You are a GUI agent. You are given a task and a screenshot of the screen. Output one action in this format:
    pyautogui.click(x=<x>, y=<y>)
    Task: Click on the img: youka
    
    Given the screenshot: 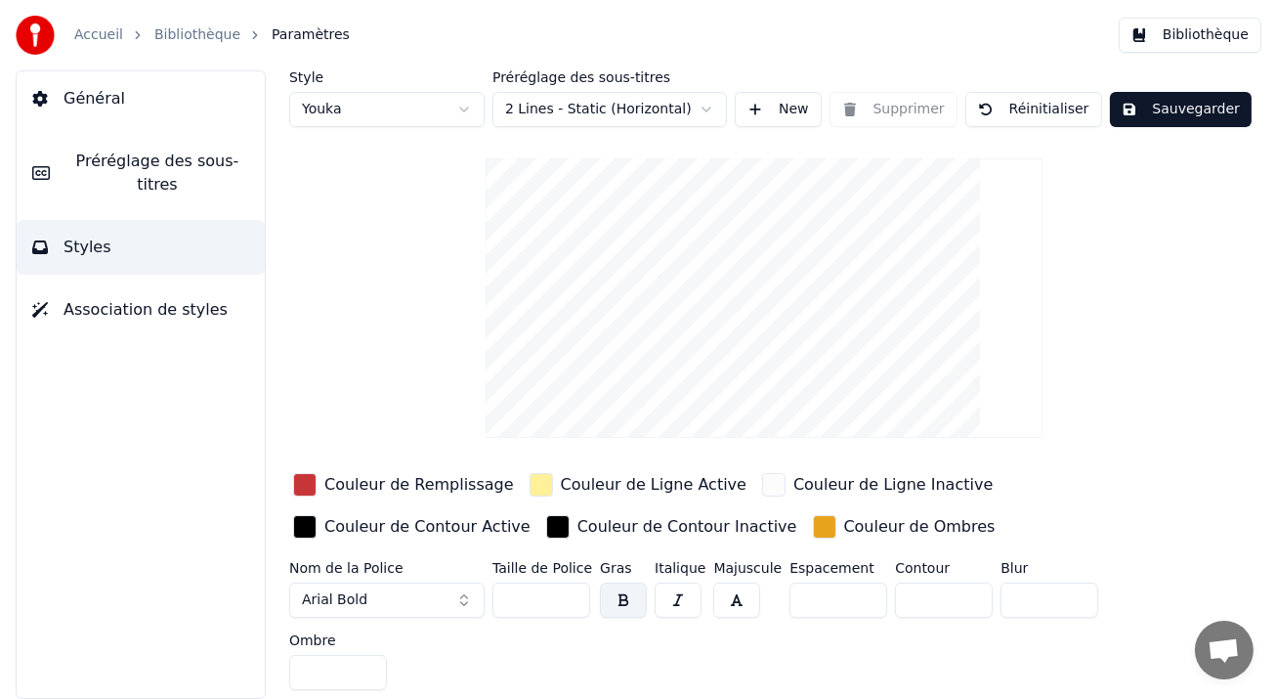 What is the action you would take?
    pyautogui.click(x=35, y=35)
    